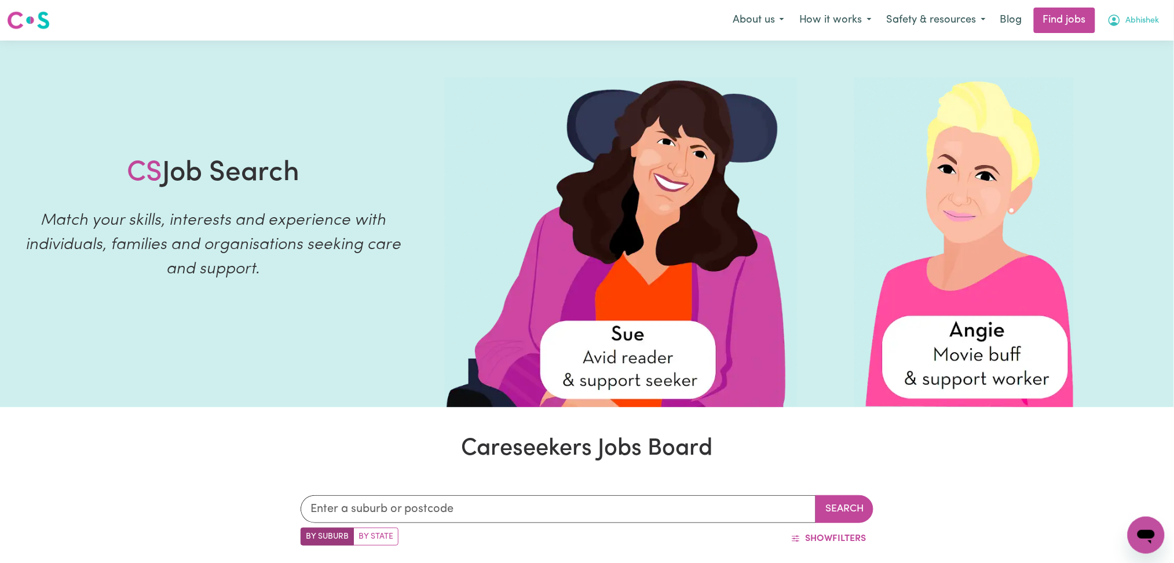 The height and width of the screenshot is (563, 1174). Describe the element at coordinates (213, 174) in the screenshot. I see `h1: Job Search` at that location.